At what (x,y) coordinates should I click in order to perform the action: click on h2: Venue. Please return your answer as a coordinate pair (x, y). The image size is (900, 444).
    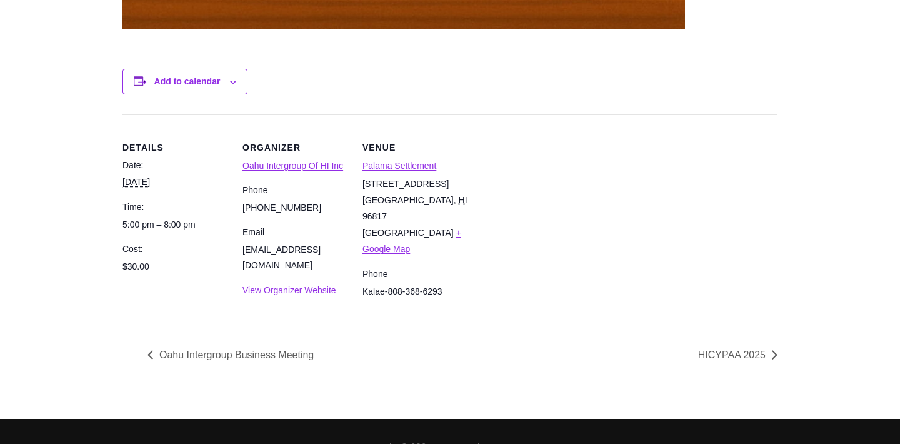
    Looking at the image, I should click on (415, 147).